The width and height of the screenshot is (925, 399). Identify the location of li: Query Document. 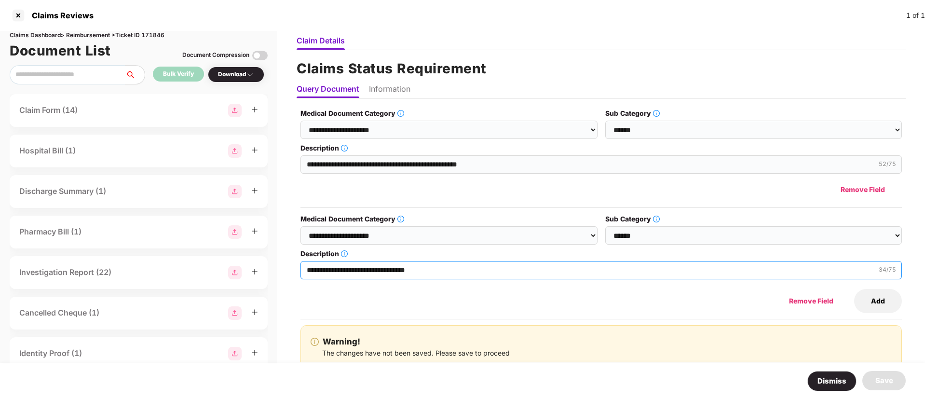
(328, 91).